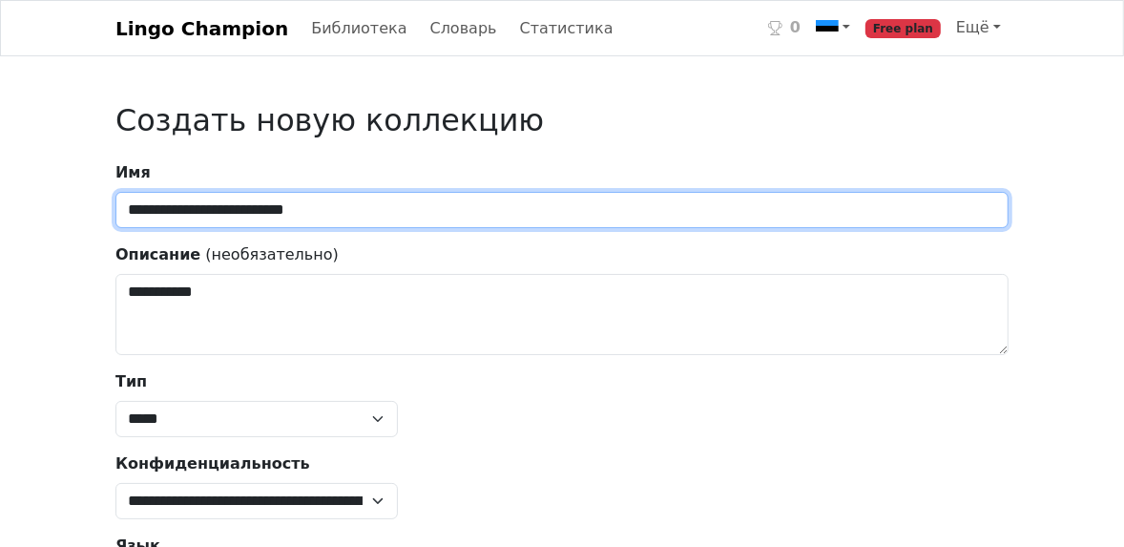  Describe the element at coordinates (903, 28) in the screenshot. I see `a: Free plan` at that location.